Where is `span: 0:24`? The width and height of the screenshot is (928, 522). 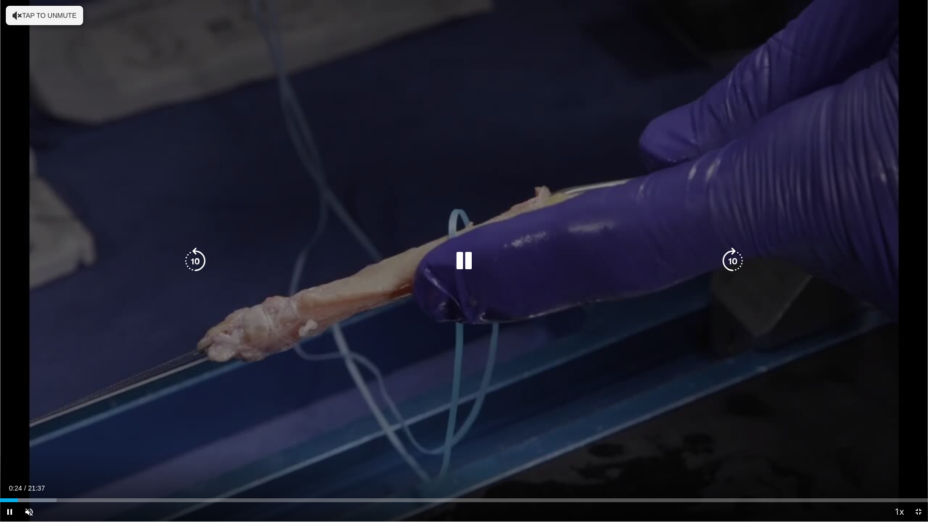 span: 0:24 is located at coordinates (15, 488).